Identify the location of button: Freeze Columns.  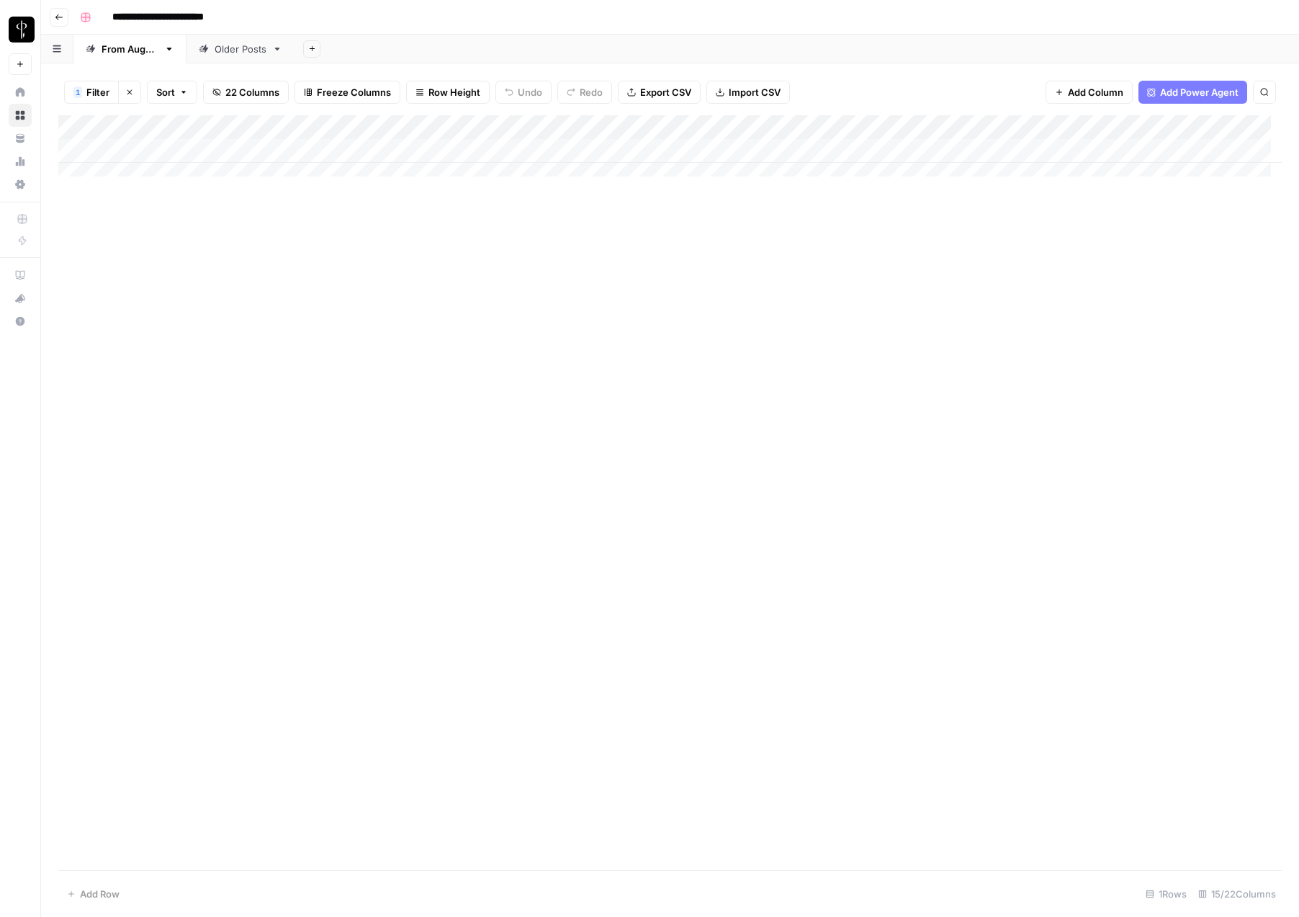
(347, 92).